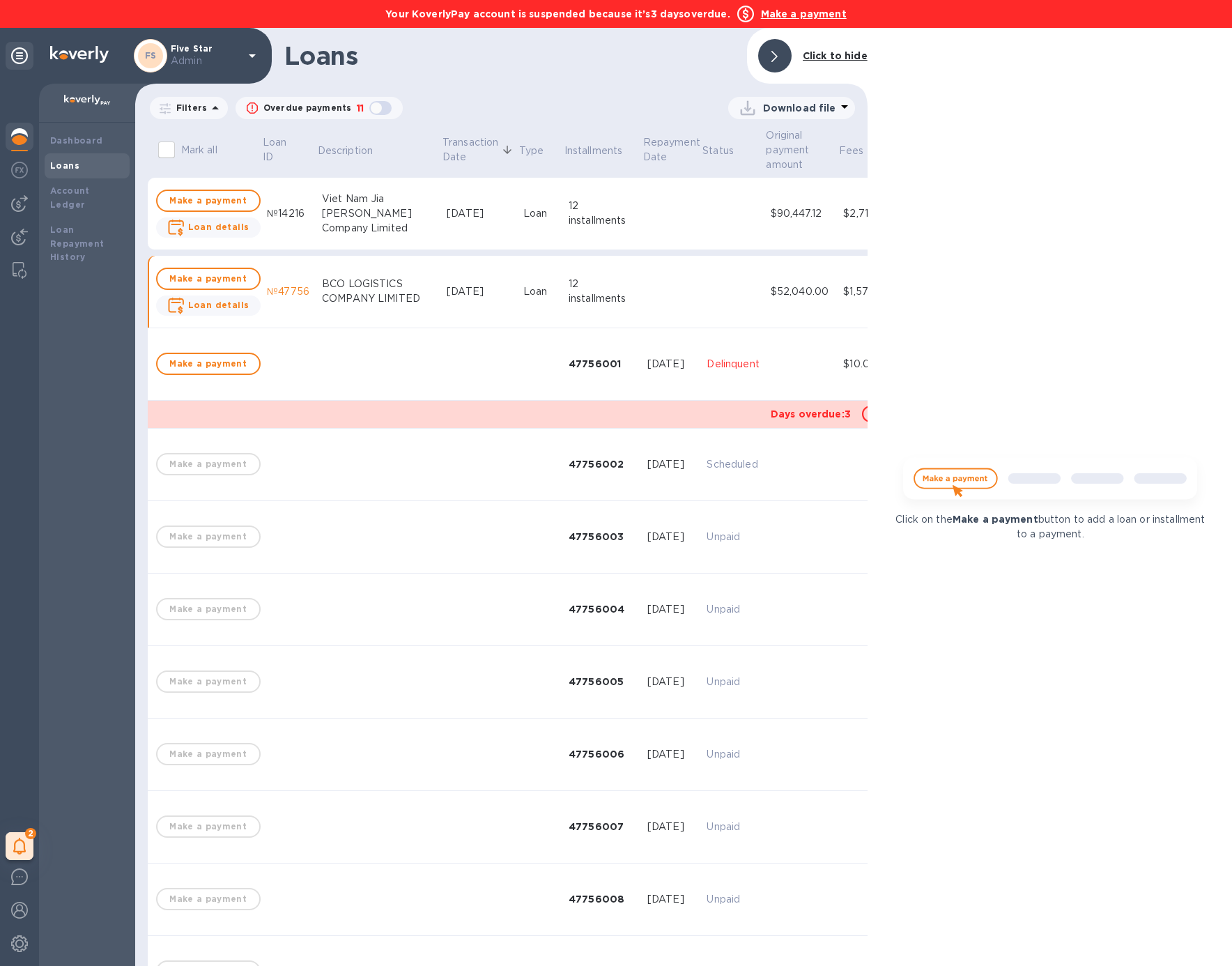  Describe the element at coordinates (718, 150) in the screenshot. I see `p: Status` at that location.